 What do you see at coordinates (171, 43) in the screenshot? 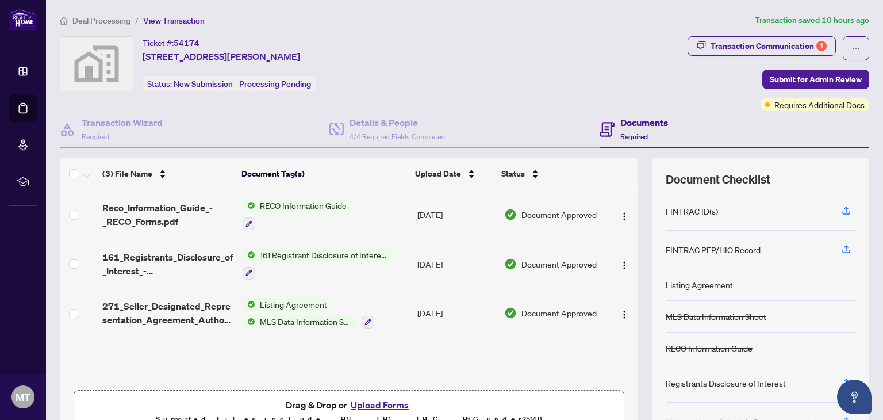
I see `div: Ticket #:` at bounding box center [171, 43].